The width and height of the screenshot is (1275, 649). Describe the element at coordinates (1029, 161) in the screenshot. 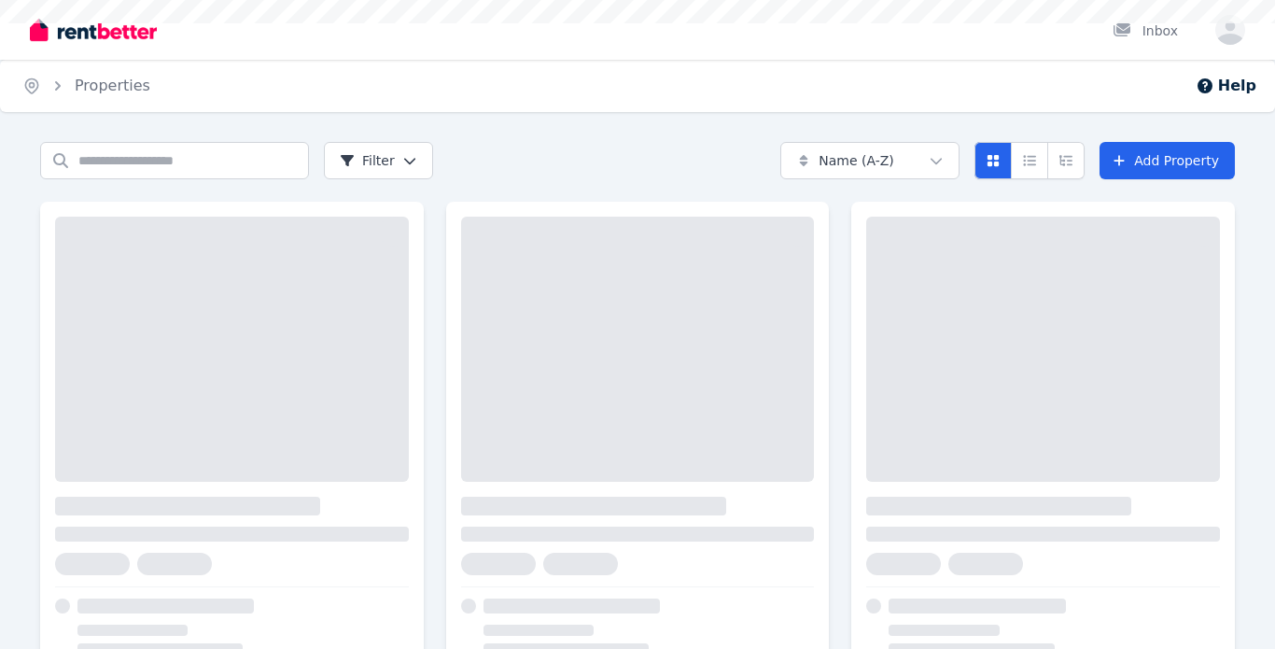

I see `button: Compact list view` at that location.